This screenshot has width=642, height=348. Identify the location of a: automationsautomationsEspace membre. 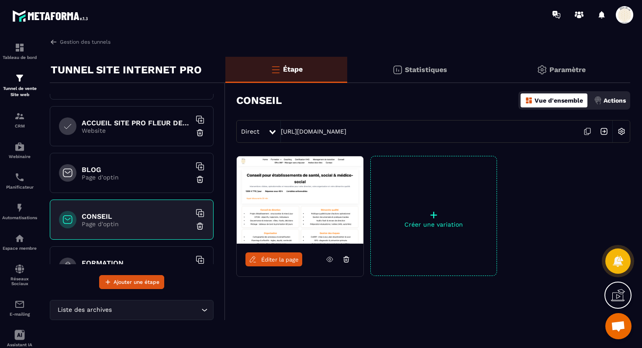
(20, 242).